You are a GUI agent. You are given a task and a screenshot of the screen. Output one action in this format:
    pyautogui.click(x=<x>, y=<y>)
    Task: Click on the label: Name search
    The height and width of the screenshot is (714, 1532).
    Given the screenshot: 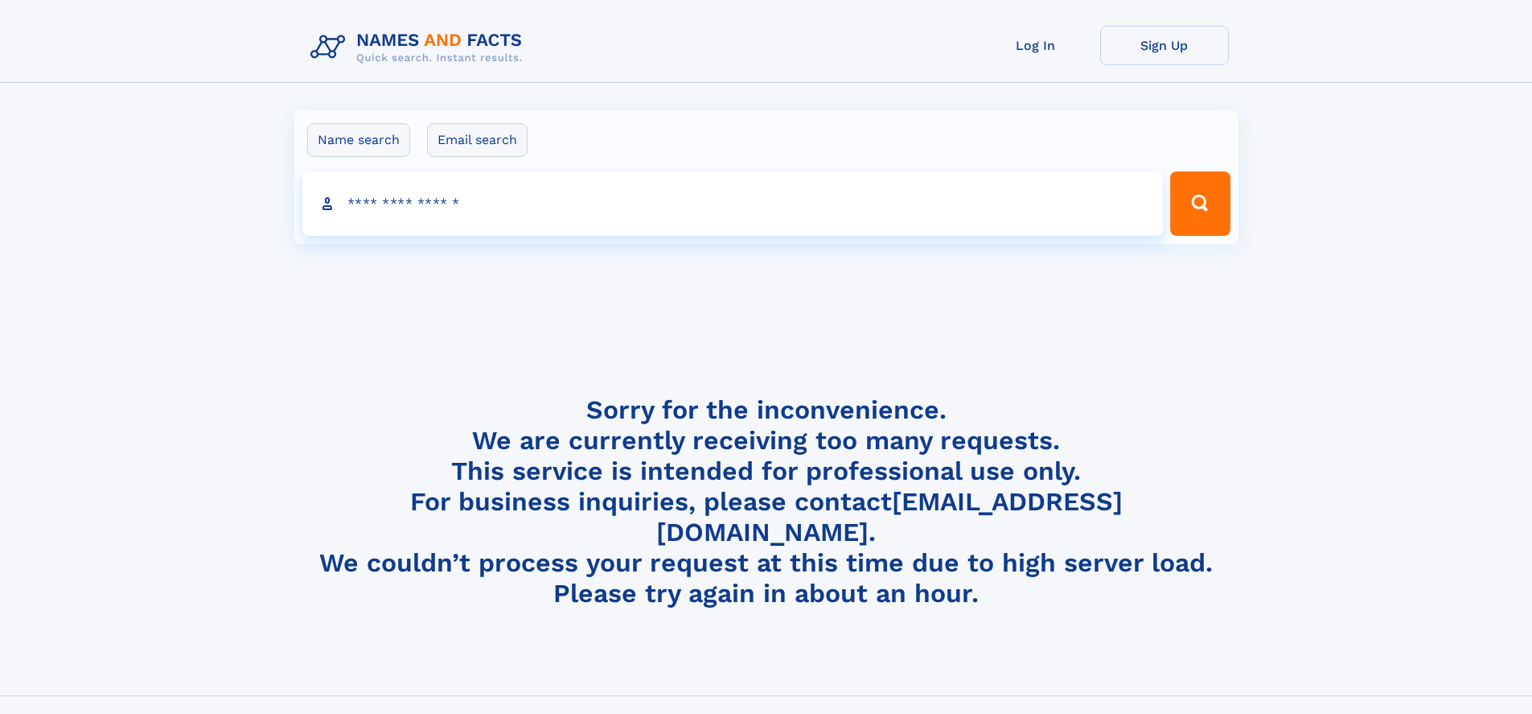 What is the action you would take?
    pyautogui.click(x=359, y=140)
    